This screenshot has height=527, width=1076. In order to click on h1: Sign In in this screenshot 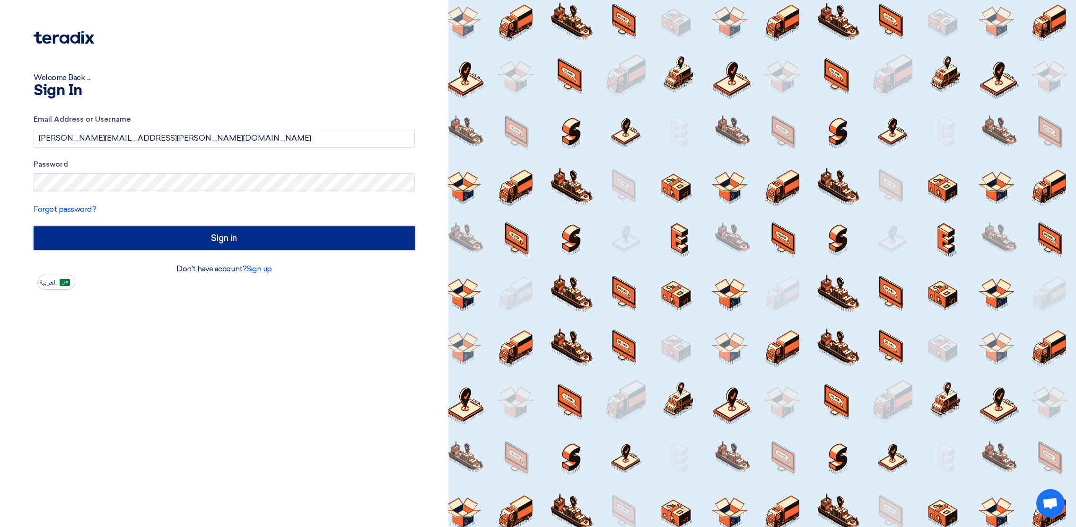, I will do `click(224, 91)`.